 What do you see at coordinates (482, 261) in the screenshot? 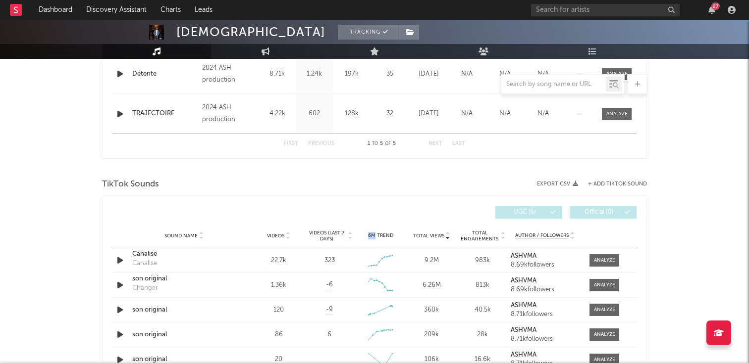
I see `div: 983k` at bounding box center [482, 261].